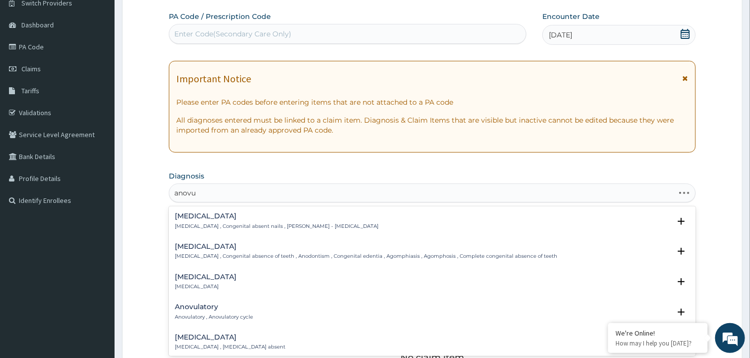 The image size is (750, 358). I want to click on div: We're Online!, so click(658, 333).